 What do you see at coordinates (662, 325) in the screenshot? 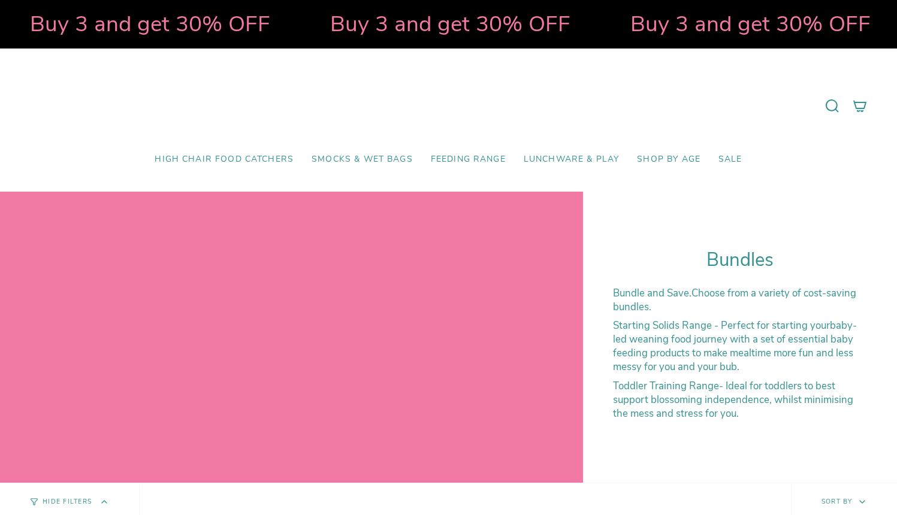
I see `strong: Starting Solids Range` at bounding box center [662, 325].